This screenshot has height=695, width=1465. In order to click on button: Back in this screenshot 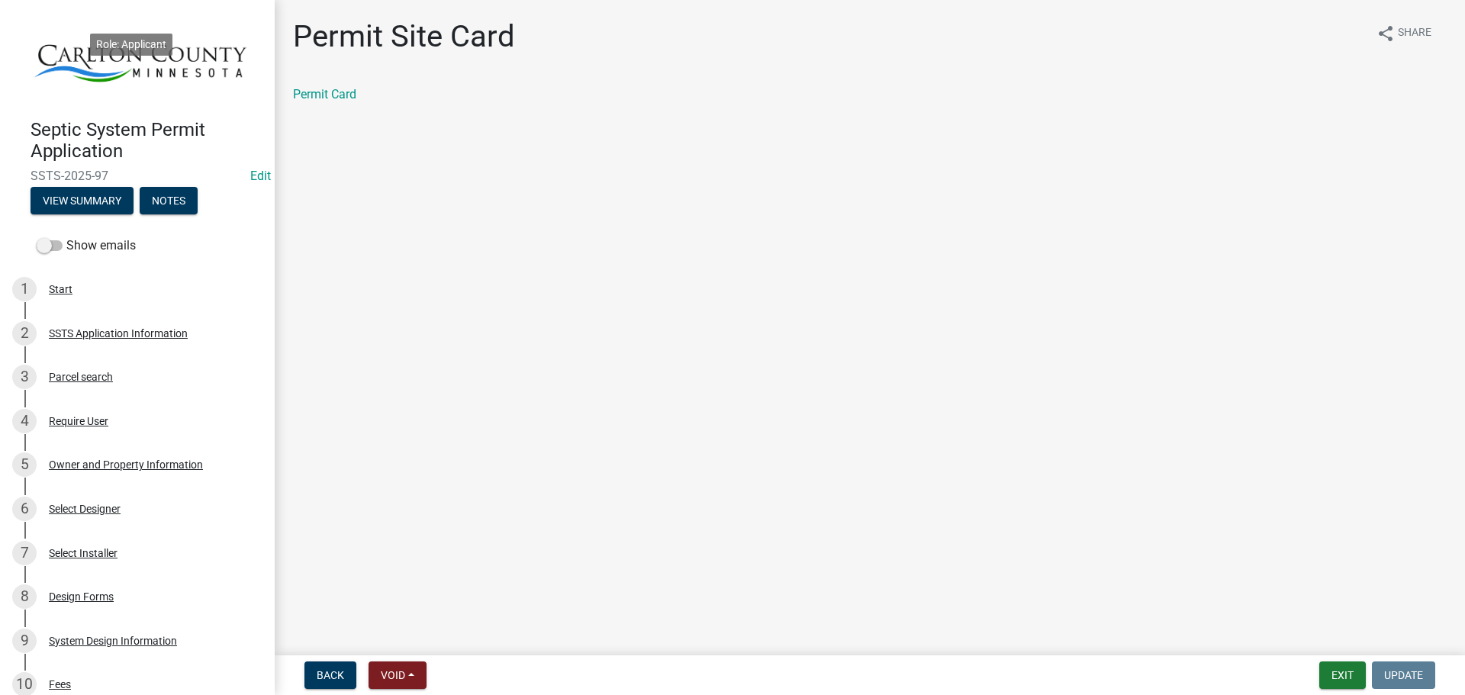, I will do `click(330, 675)`.